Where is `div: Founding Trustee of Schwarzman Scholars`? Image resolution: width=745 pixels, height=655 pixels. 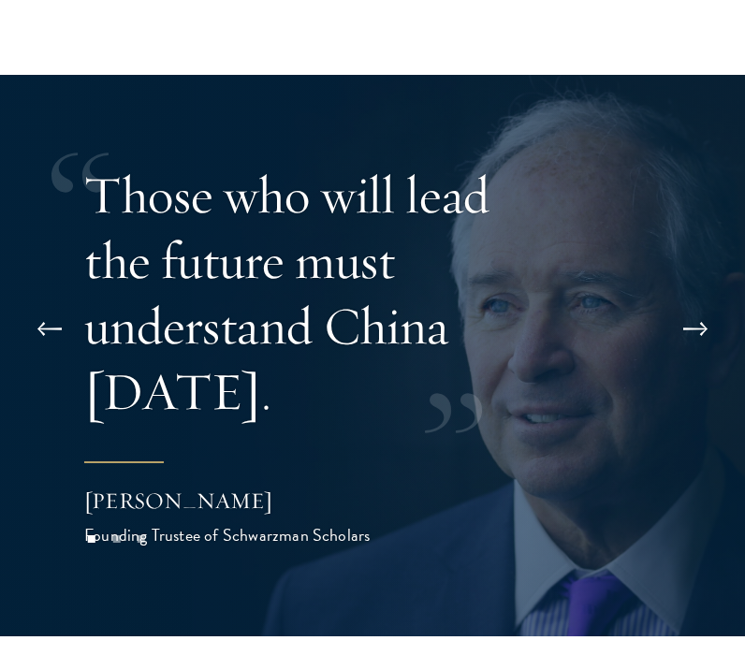 div: Founding Trustee of Schwarzman Scholars is located at coordinates (253, 535).